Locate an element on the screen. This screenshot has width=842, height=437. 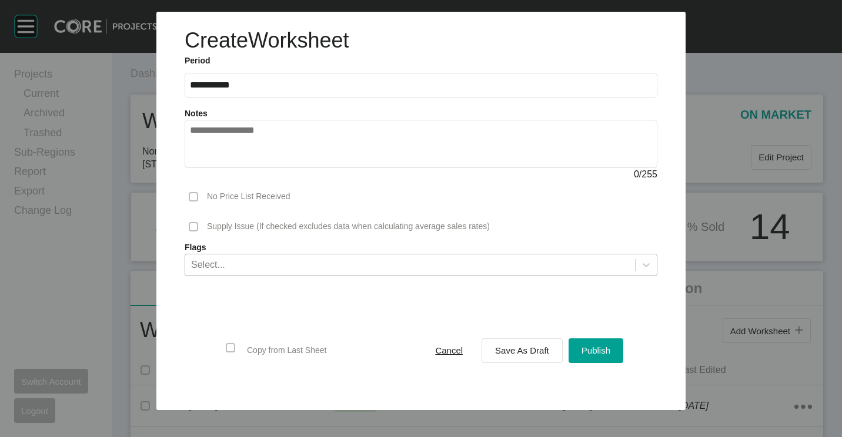
p: Copy from Last Sheet is located at coordinates (286, 351).